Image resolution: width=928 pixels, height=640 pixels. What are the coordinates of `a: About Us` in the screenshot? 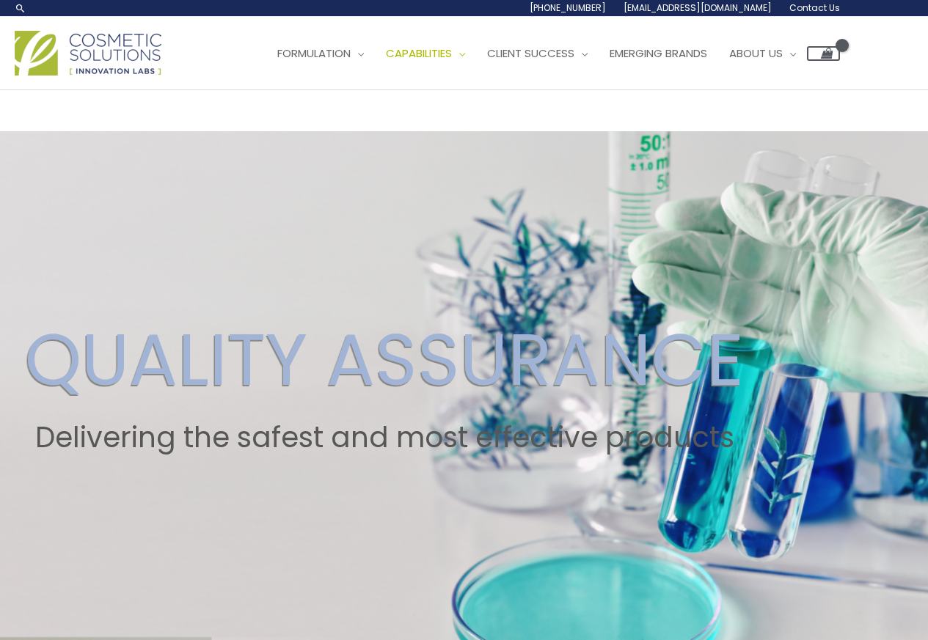 It's located at (762, 54).